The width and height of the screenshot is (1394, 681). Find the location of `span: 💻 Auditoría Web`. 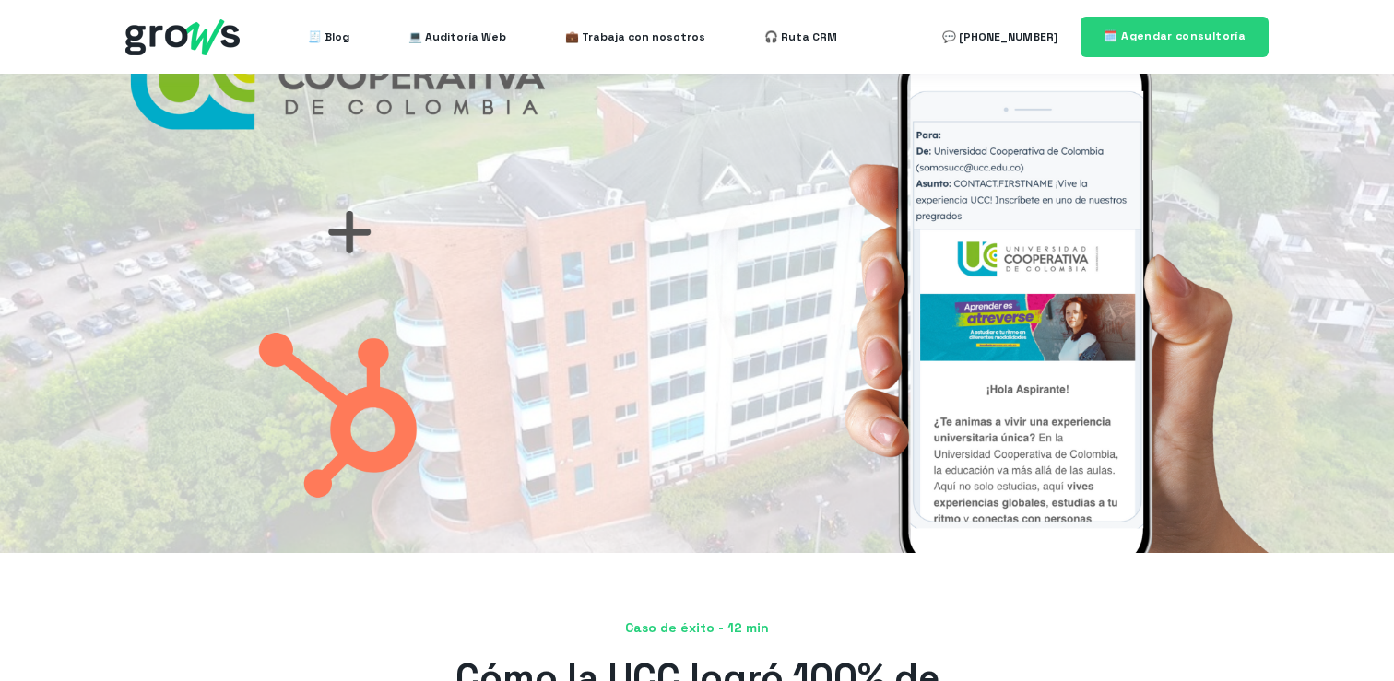

span: 💻 Auditoría Web is located at coordinates (457, 37).